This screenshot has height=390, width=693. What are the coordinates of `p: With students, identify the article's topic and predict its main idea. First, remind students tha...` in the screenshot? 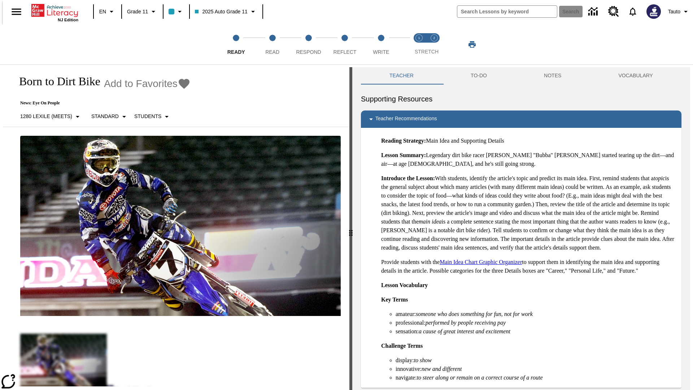 It's located at (528, 213).